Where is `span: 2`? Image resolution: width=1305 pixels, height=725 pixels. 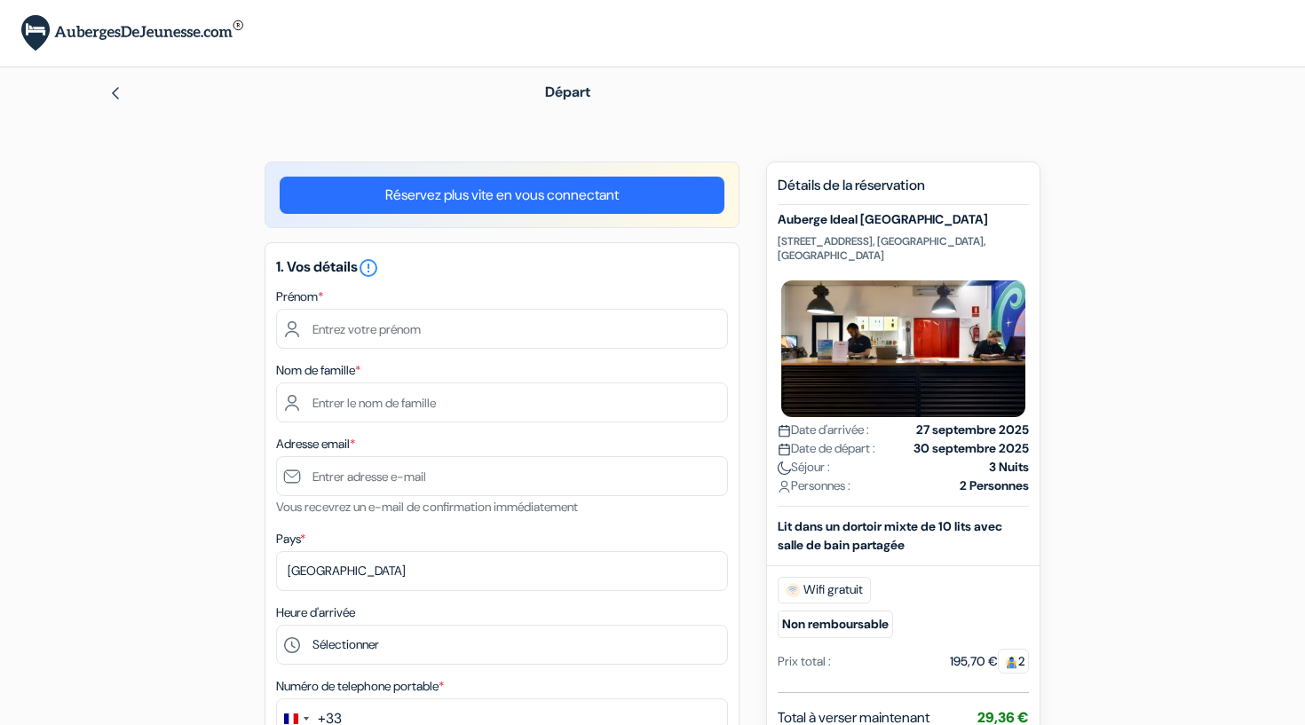
span: 2 is located at coordinates (1013, 661).